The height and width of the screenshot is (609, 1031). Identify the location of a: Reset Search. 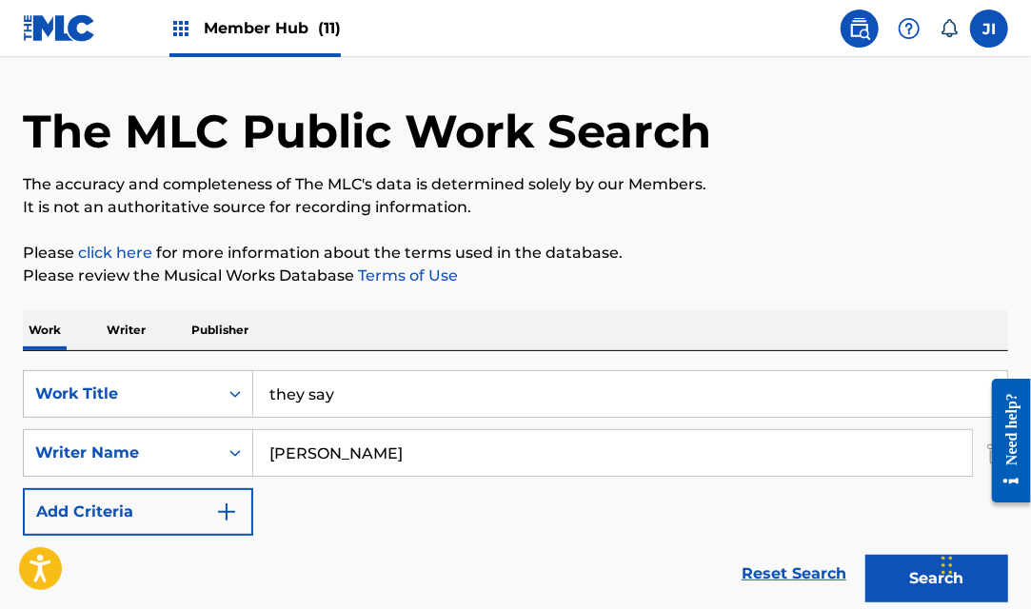
(794, 574).